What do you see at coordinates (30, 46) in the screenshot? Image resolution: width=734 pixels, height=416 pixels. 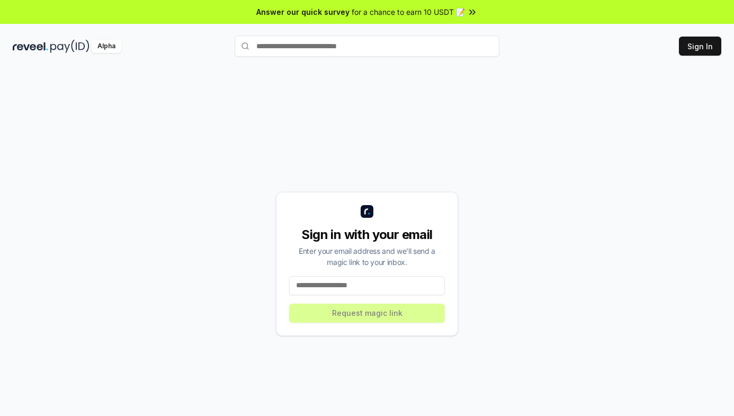 I see `img: reveel_dark` at bounding box center [30, 46].